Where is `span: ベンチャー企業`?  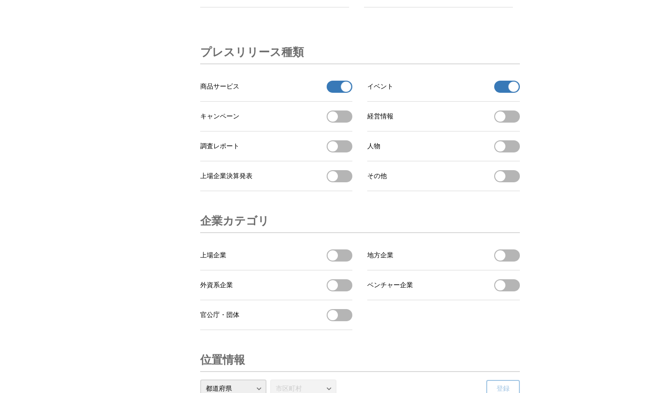
span: ベンチャー企業 is located at coordinates (390, 286).